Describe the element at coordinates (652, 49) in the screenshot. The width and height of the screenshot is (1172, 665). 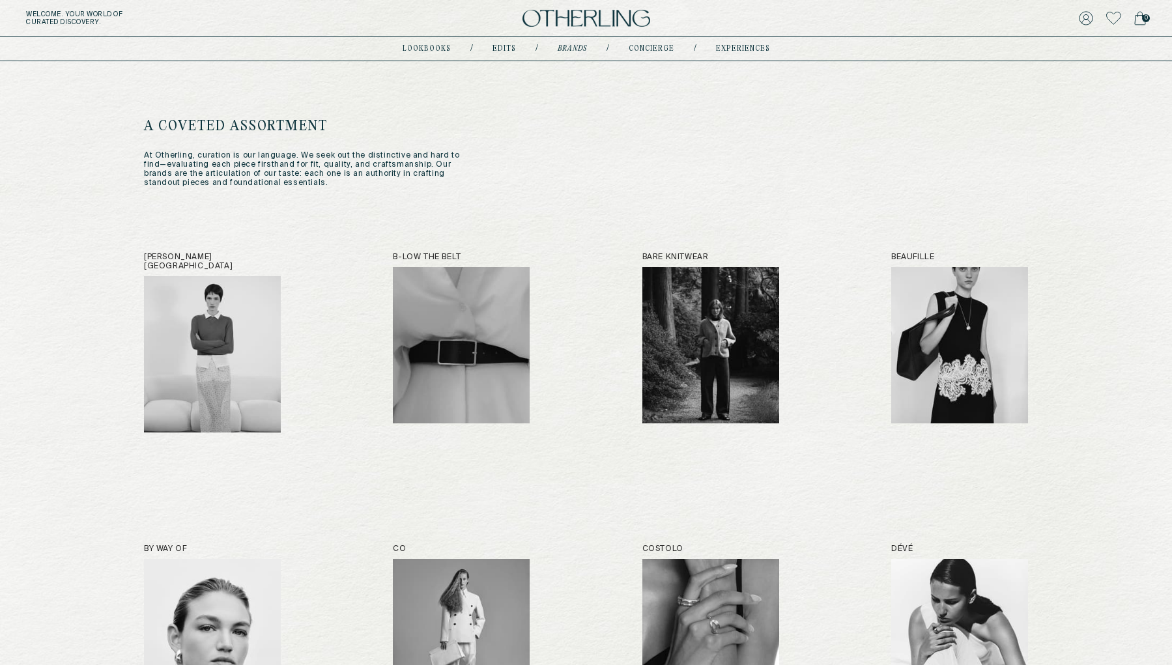
I see `a: concierge` at that location.